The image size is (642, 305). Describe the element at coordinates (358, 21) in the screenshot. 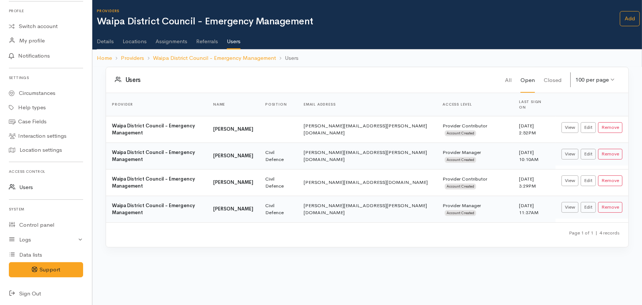

I see `h1: Waipa District Council - Emergency Management` at that location.